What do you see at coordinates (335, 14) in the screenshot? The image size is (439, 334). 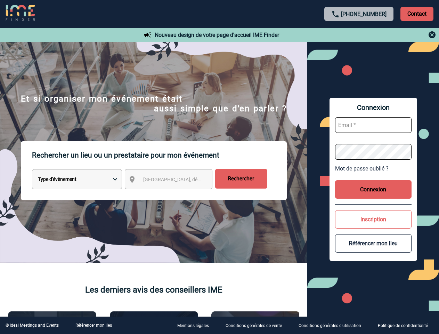 I see `img: call-24-px.png` at bounding box center [335, 14].